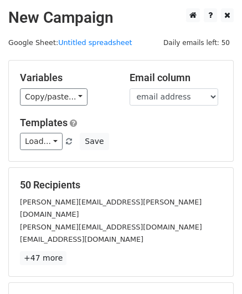 The width and height of the screenshot is (242, 294). Describe the element at coordinates (197, 43) in the screenshot. I see `span: Daily emails left: 50` at that location.